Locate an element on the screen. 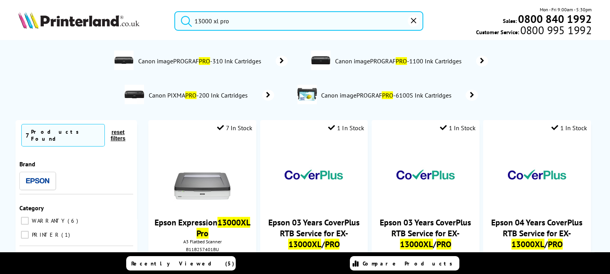 This screenshot has height=274, width=610. span: Mon - Fri 9:00am - 5:30pm is located at coordinates (565, 9).